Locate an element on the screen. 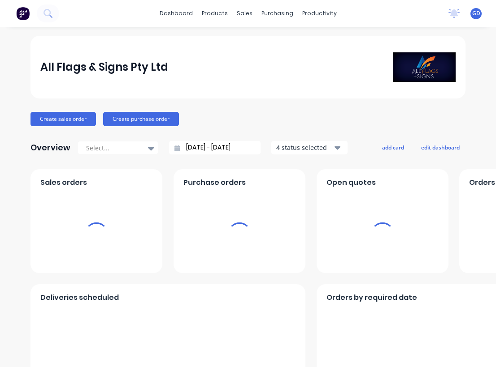 The width and height of the screenshot is (496, 367). span: Open quotes is located at coordinates (351, 183).